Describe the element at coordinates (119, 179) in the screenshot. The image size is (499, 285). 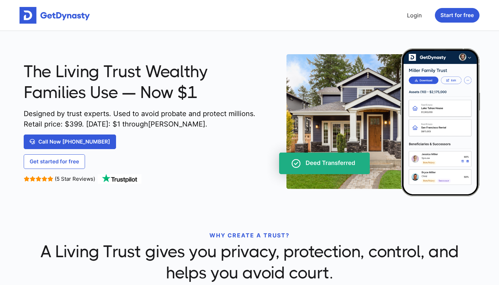
I see `img: TrustPilot Logo` at that location.